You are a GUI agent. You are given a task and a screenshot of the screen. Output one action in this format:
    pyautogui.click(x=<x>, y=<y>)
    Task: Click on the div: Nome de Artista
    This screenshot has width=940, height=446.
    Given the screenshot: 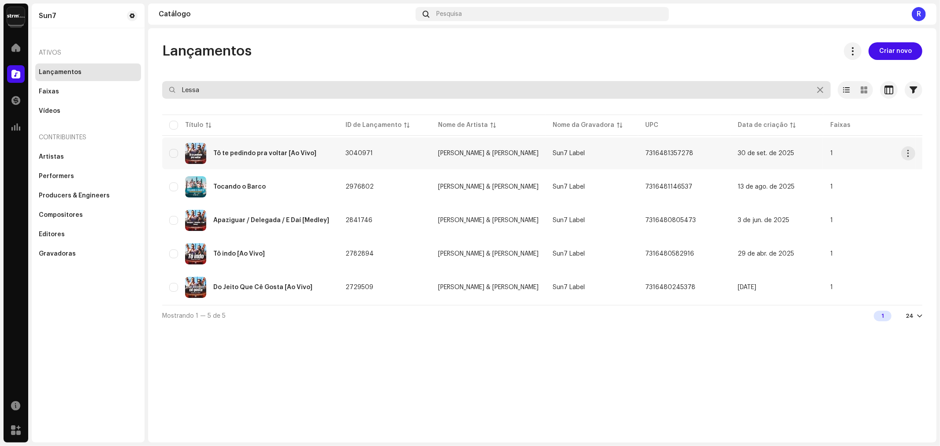 What is the action you would take?
    pyautogui.click(x=463, y=125)
    